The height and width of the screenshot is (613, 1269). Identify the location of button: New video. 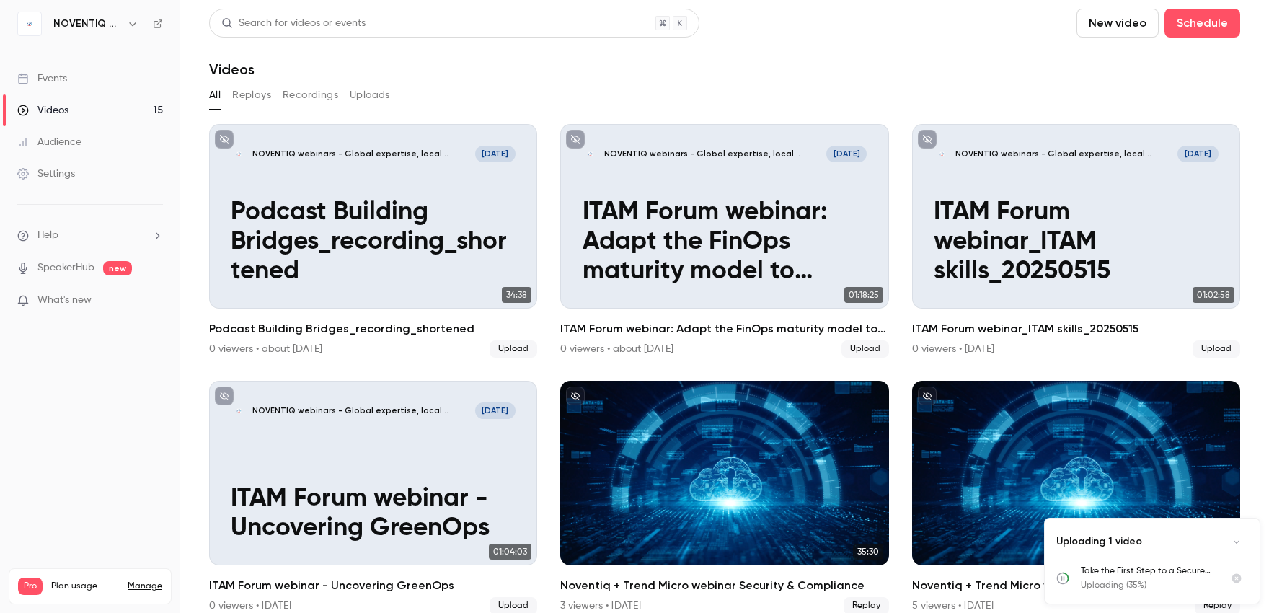
(1117, 23).